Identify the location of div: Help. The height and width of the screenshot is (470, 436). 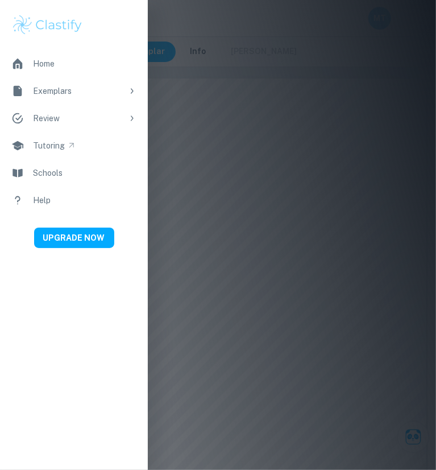
(42, 200).